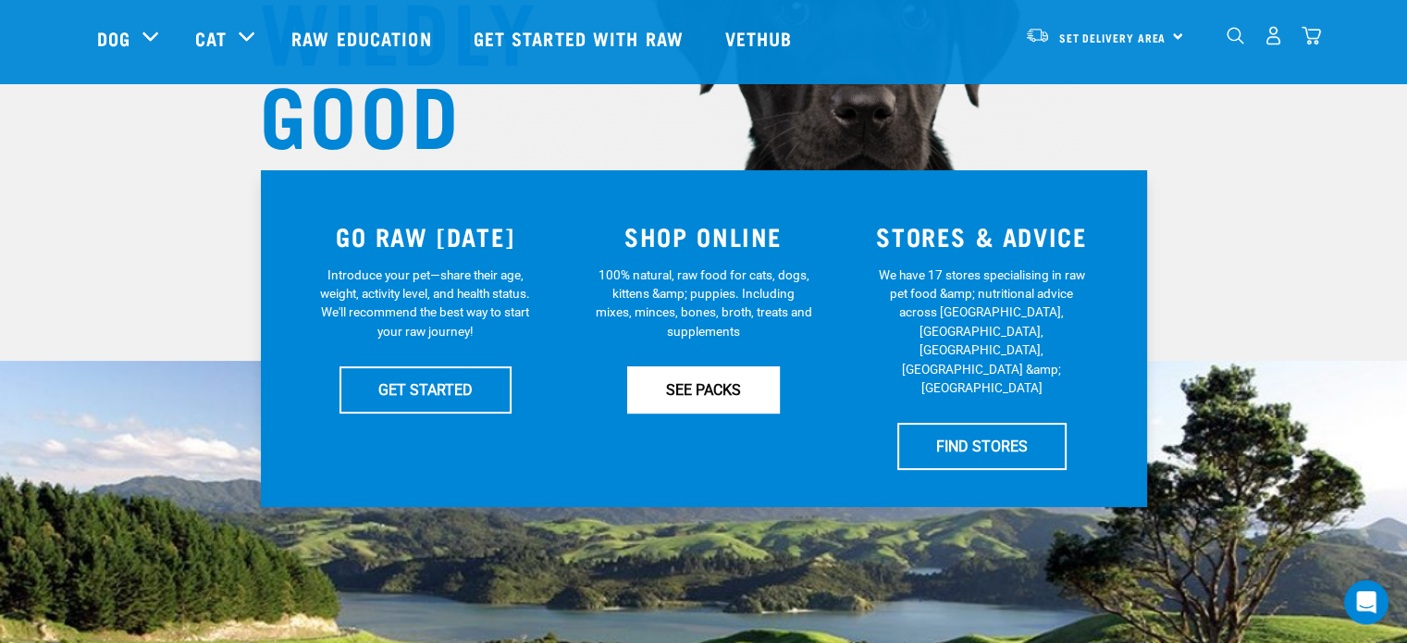 Image resolution: width=1407 pixels, height=643 pixels. I want to click on a: FIND STORES, so click(982, 446).